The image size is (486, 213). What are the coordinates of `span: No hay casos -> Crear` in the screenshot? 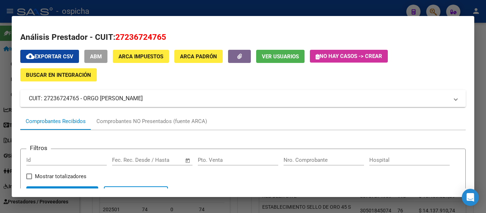 It's located at (349, 56).